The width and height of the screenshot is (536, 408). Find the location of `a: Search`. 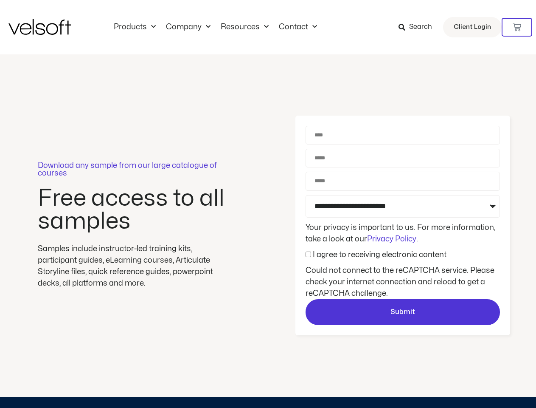

a: Search is located at coordinates (418, 27).